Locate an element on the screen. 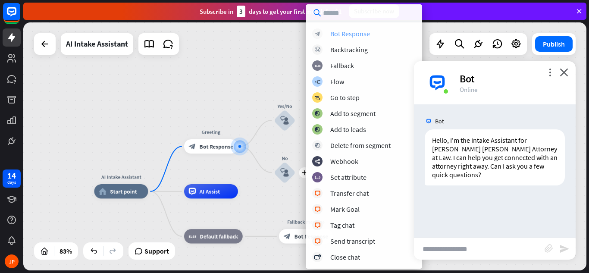 The height and width of the screenshot is (273, 589). div: Backtracking is located at coordinates (349, 50).